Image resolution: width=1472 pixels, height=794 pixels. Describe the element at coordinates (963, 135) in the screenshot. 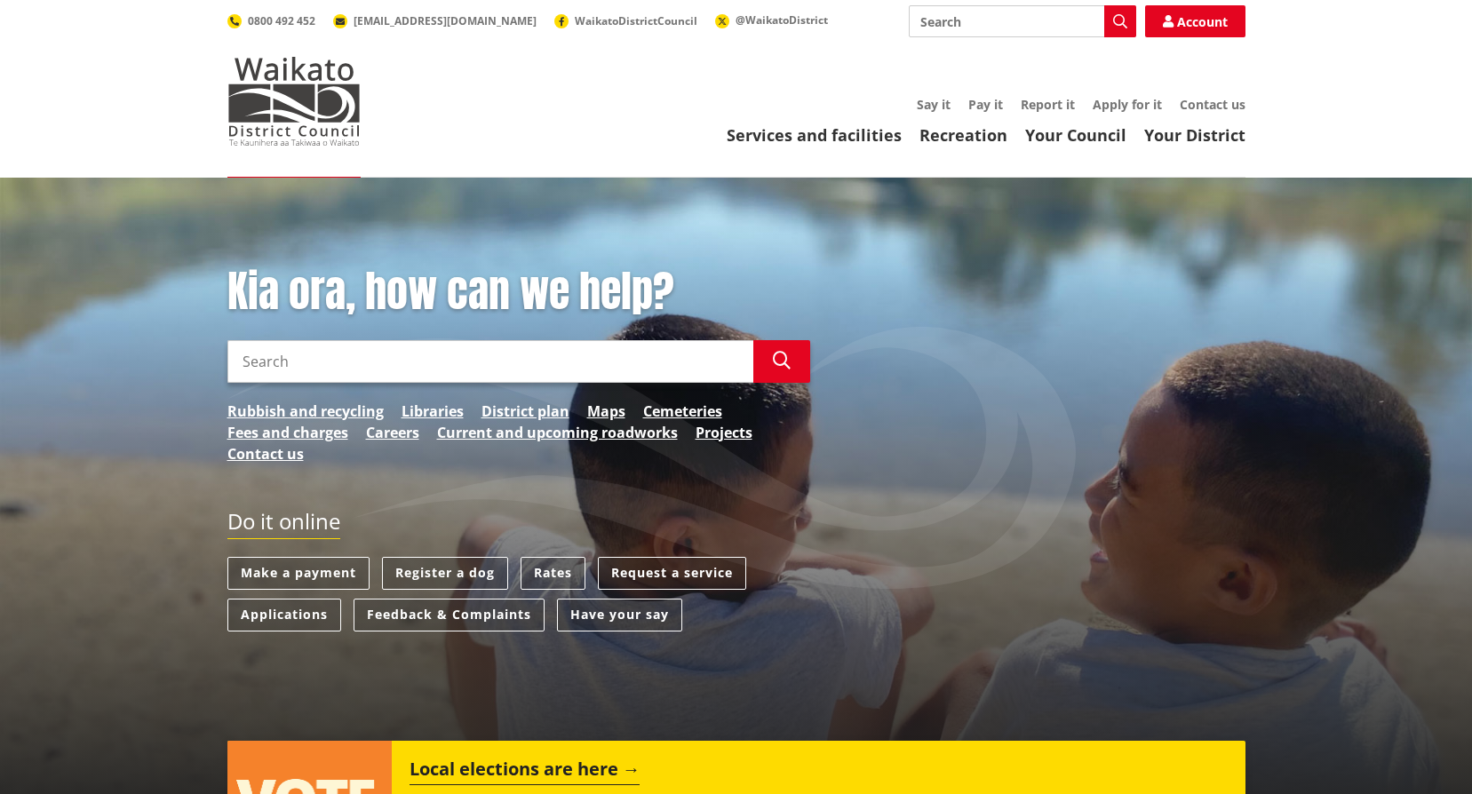

I see `a: Recreation` at that location.